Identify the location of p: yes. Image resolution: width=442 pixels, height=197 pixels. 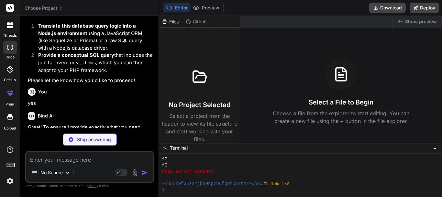
(90, 103).